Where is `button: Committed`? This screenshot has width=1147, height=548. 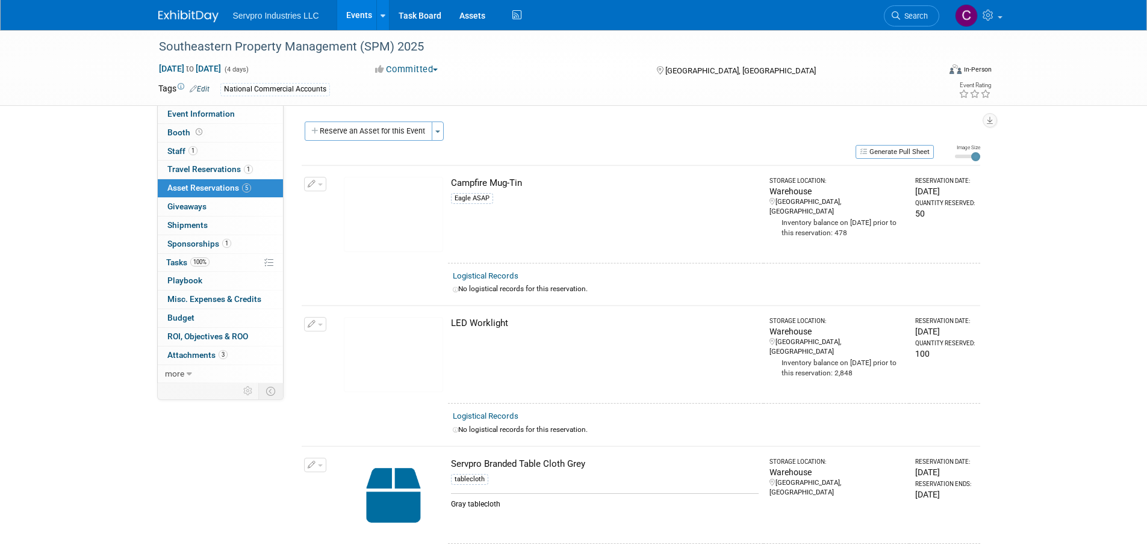 button: Committed is located at coordinates (406, 69).